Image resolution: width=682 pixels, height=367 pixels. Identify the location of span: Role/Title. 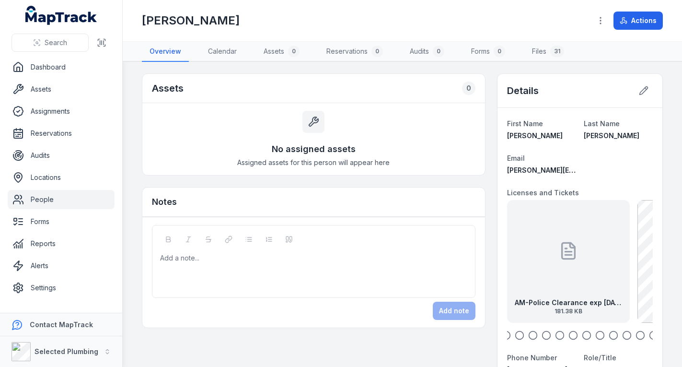
(600, 357).